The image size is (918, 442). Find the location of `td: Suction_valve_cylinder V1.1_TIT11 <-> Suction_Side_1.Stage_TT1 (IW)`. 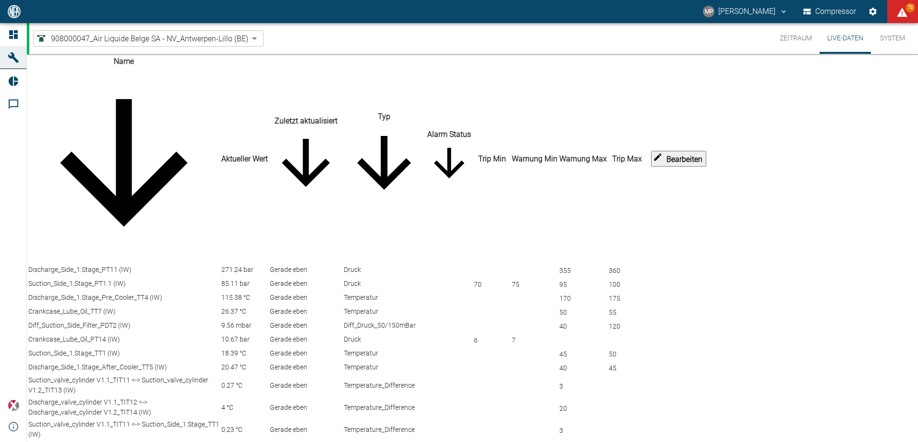

td: Suction_valve_cylinder V1.1_TIT11 <-> Suction_Side_1.Stage_TT1 (IW) is located at coordinates (124, 429).